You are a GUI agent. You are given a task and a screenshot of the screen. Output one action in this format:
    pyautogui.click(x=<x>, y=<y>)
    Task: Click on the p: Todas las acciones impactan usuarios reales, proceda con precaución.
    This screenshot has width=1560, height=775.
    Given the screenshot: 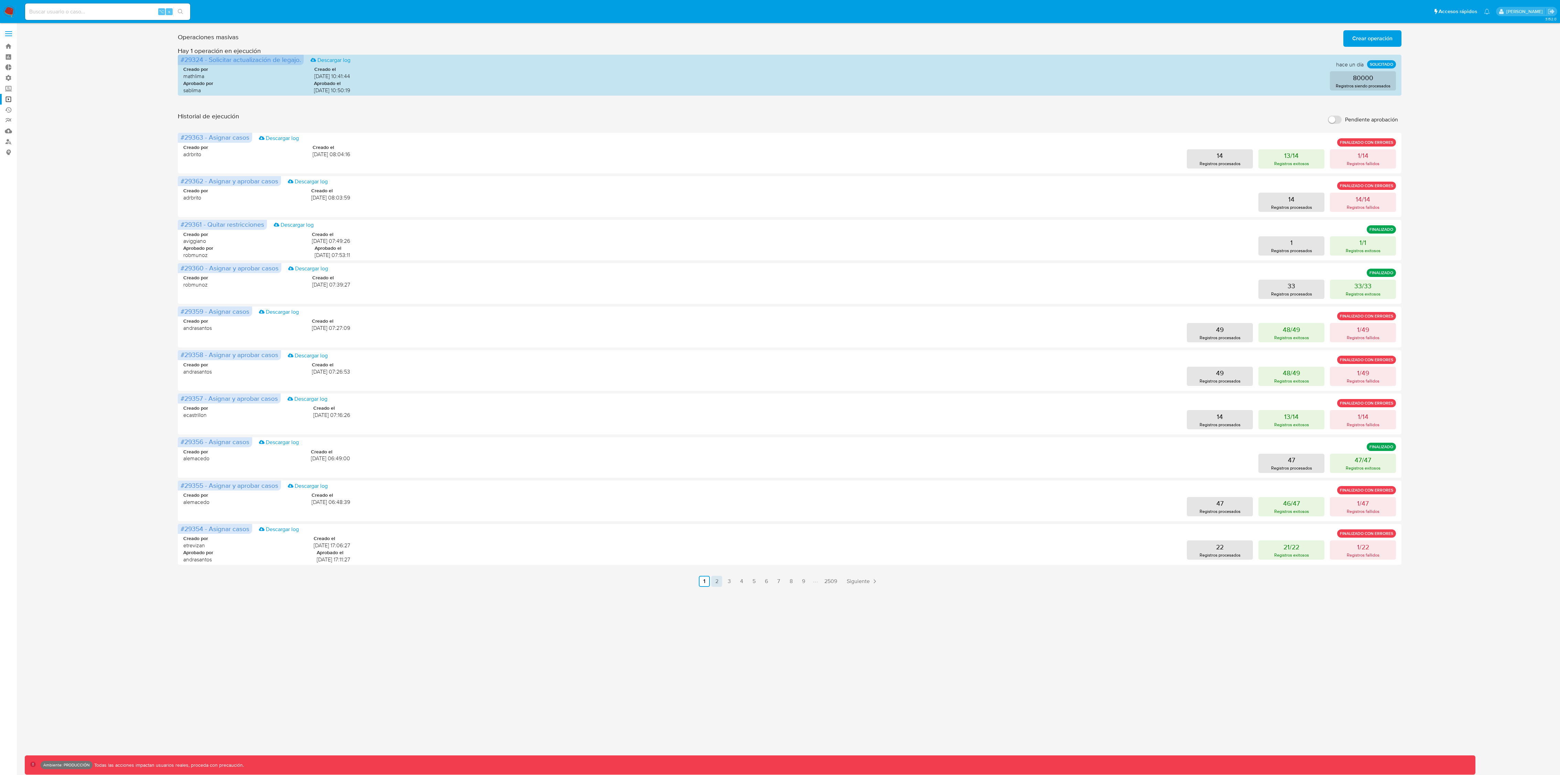 What is the action you would take?
    pyautogui.click(x=168, y=765)
    